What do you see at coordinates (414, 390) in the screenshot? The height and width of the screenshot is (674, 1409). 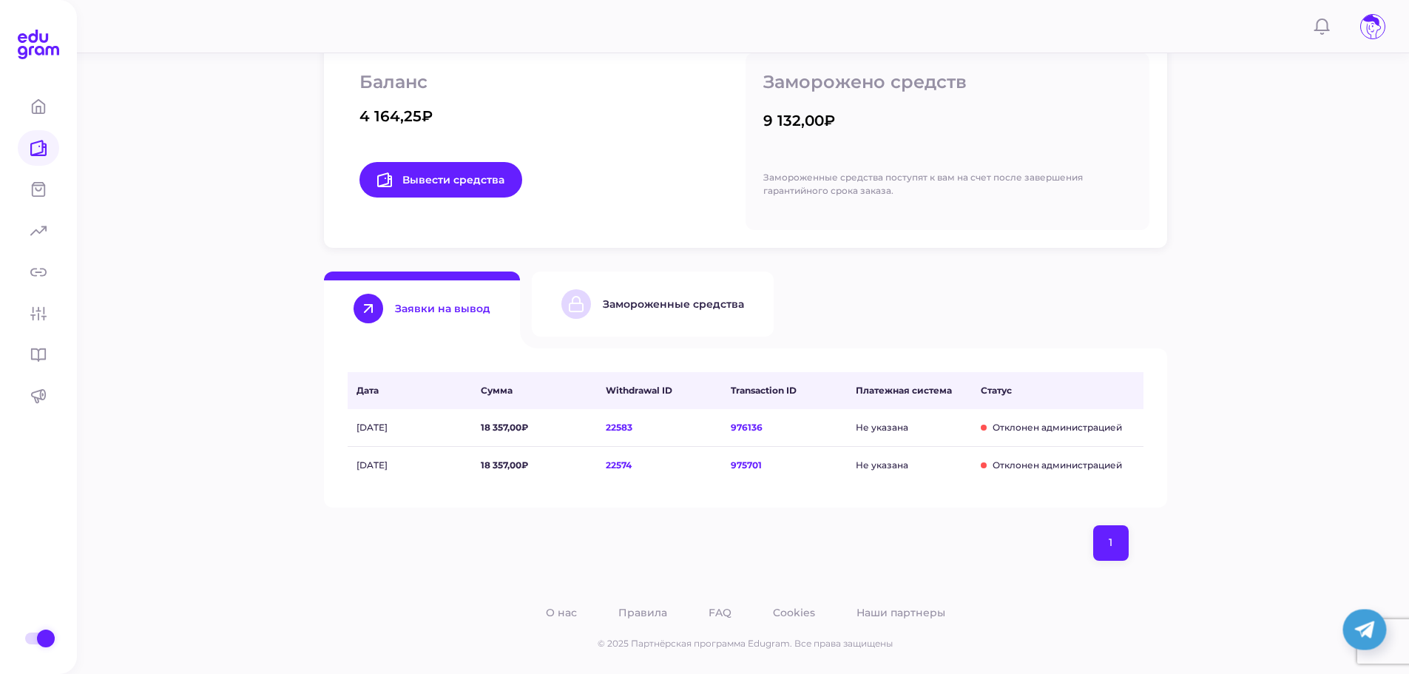 I see `span: Дата` at bounding box center [414, 390].